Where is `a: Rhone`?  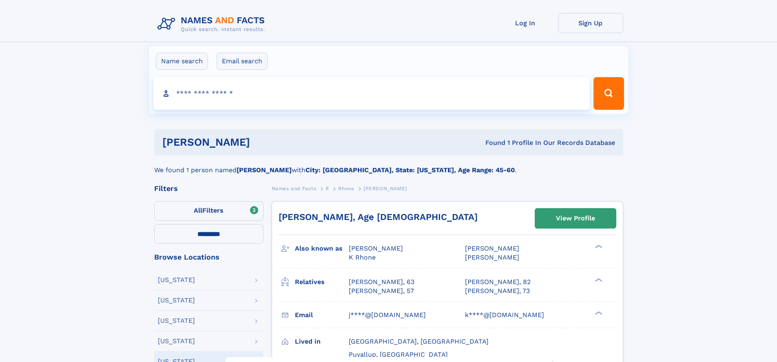 a: Rhone is located at coordinates (346, 188).